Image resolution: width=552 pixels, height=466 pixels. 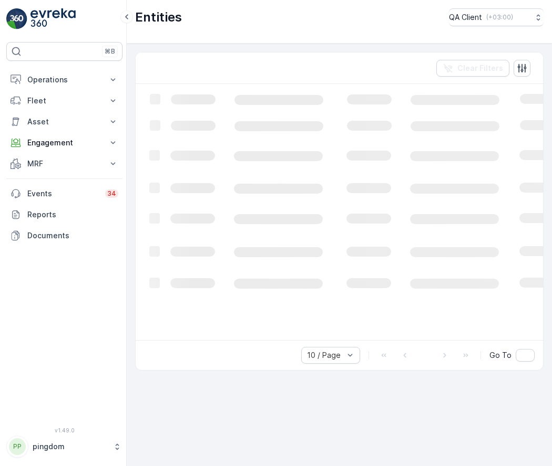 What do you see at coordinates (70, 447) in the screenshot?
I see `p: pingdom` at bounding box center [70, 447].